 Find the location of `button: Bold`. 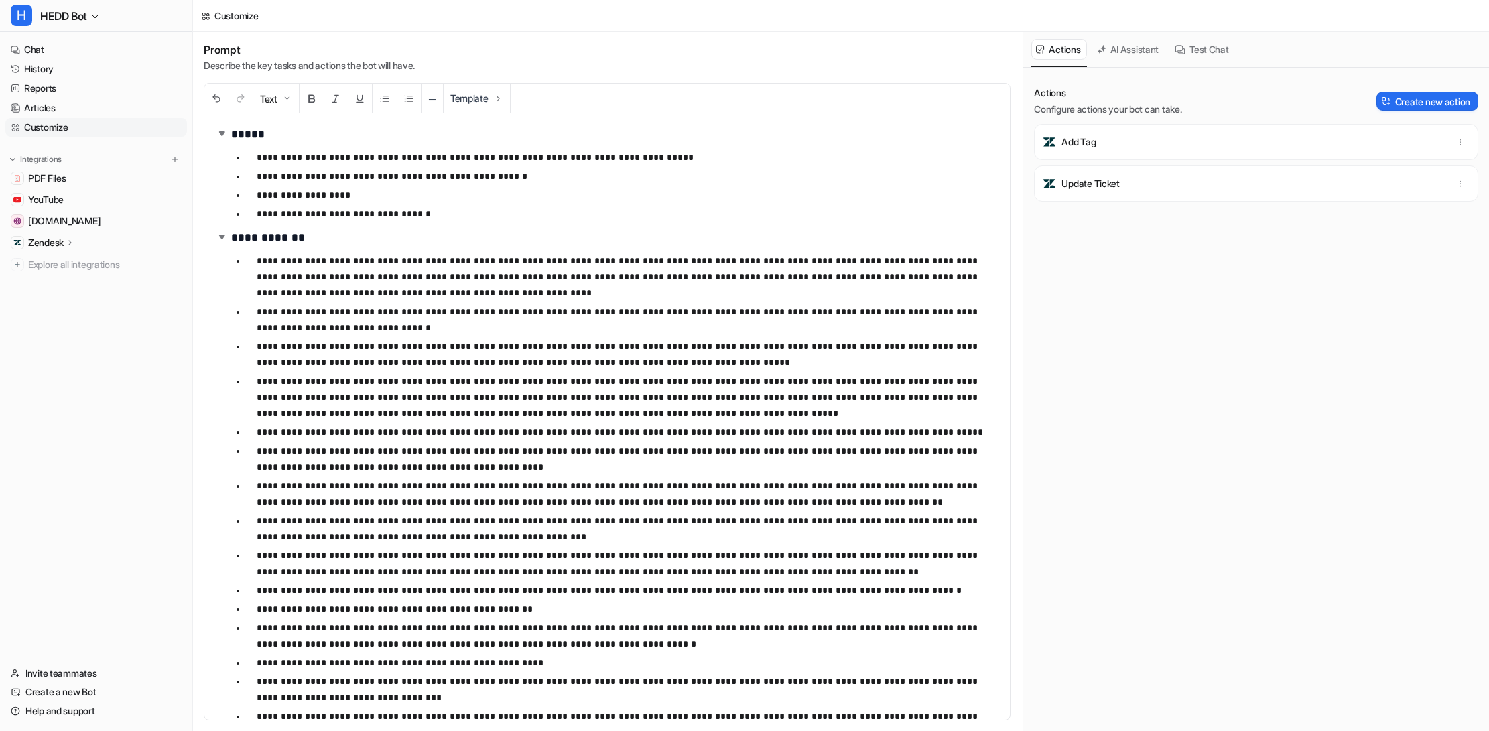

button: Bold is located at coordinates (312, 98).